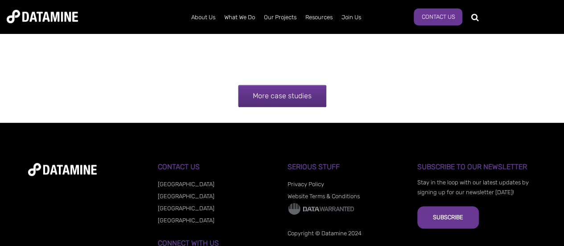 The height and width of the screenshot is (246, 564). Describe the element at coordinates (62, 169) in the screenshot. I see `img: datamine-logo-white` at that location.